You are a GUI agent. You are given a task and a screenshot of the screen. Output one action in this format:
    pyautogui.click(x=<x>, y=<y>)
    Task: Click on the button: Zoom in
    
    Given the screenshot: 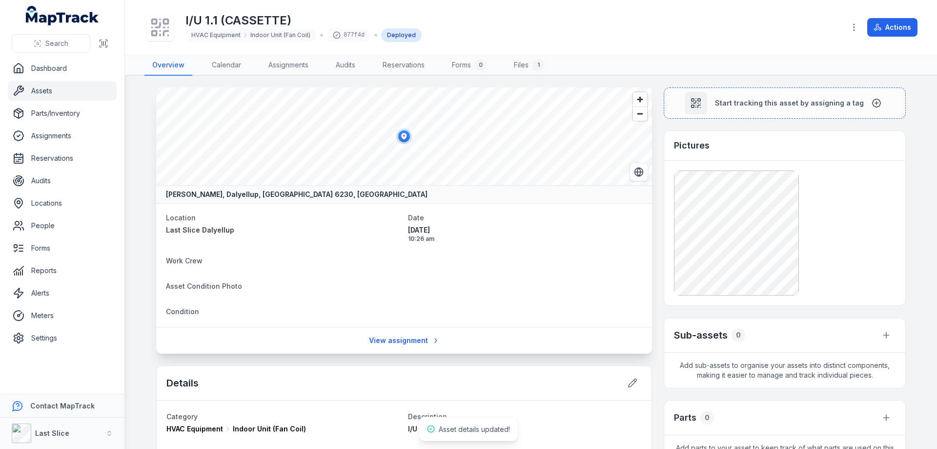 What is the action you would take?
    pyautogui.click(x=640, y=99)
    